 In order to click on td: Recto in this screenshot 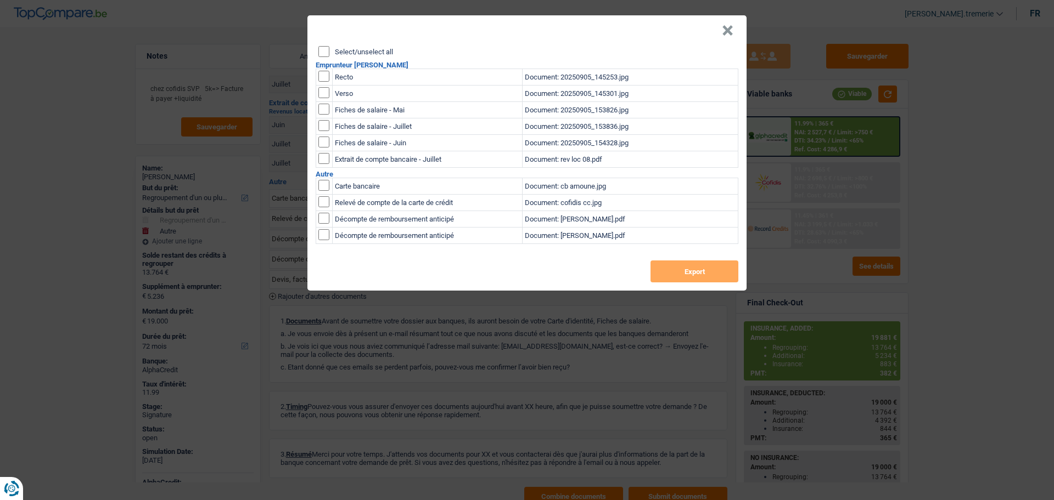, I will do `click(428, 77)`.